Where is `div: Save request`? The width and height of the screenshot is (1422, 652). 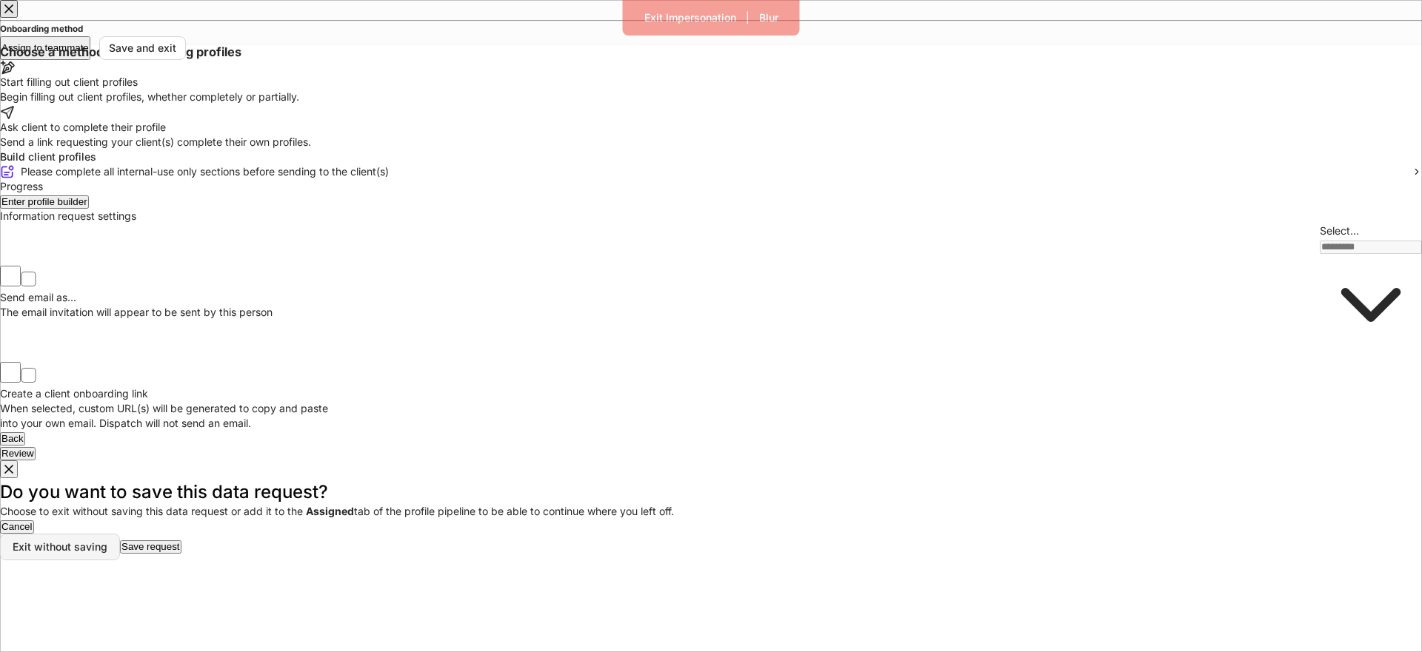 div: Save request is located at coordinates (150, 546).